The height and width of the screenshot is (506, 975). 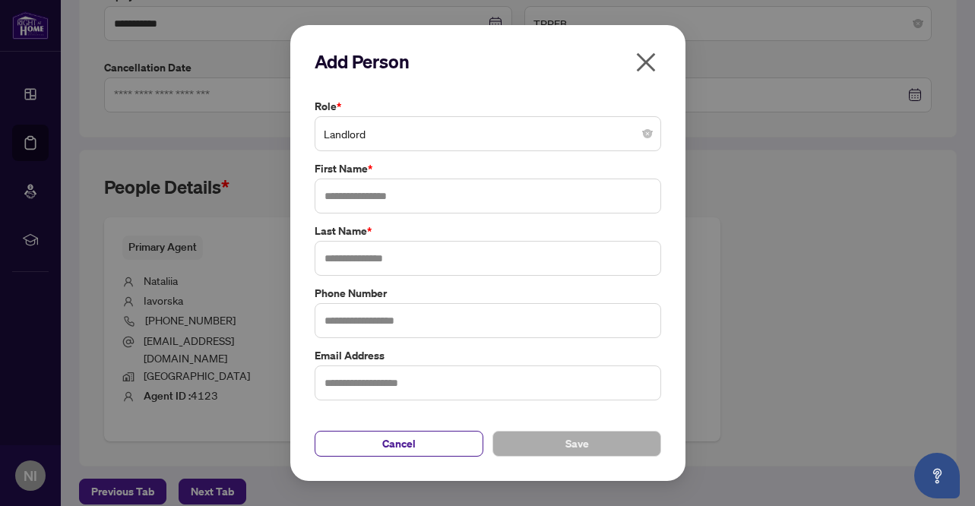 I want to click on label: Phone Number, so click(x=488, y=293).